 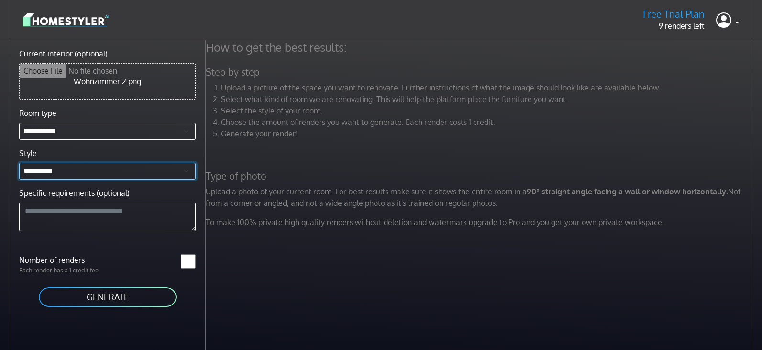 What do you see at coordinates (673, 14) in the screenshot?
I see `h5: Free Trial Plan` at bounding box center [673, 14].